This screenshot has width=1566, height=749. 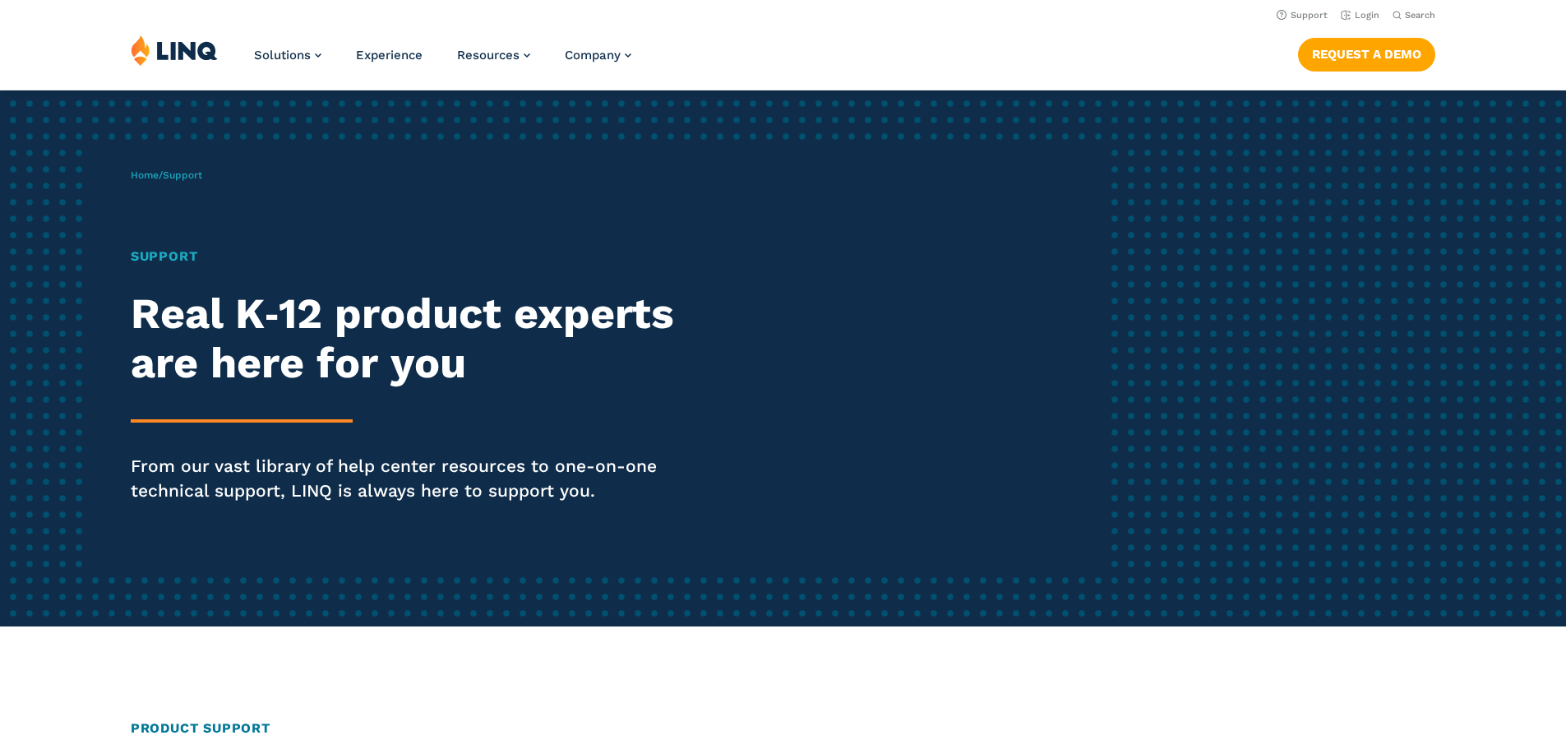 I want to click on nav: Button Navigation, so click(x=1367, y=53).